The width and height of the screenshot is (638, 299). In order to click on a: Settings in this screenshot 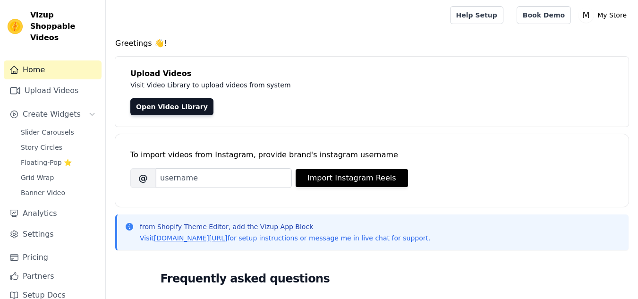, I will do `click(52, 234)`.